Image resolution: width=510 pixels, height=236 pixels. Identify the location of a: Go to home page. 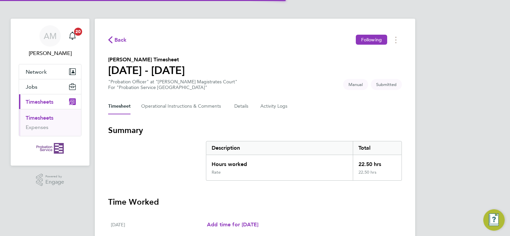
(50, 148).